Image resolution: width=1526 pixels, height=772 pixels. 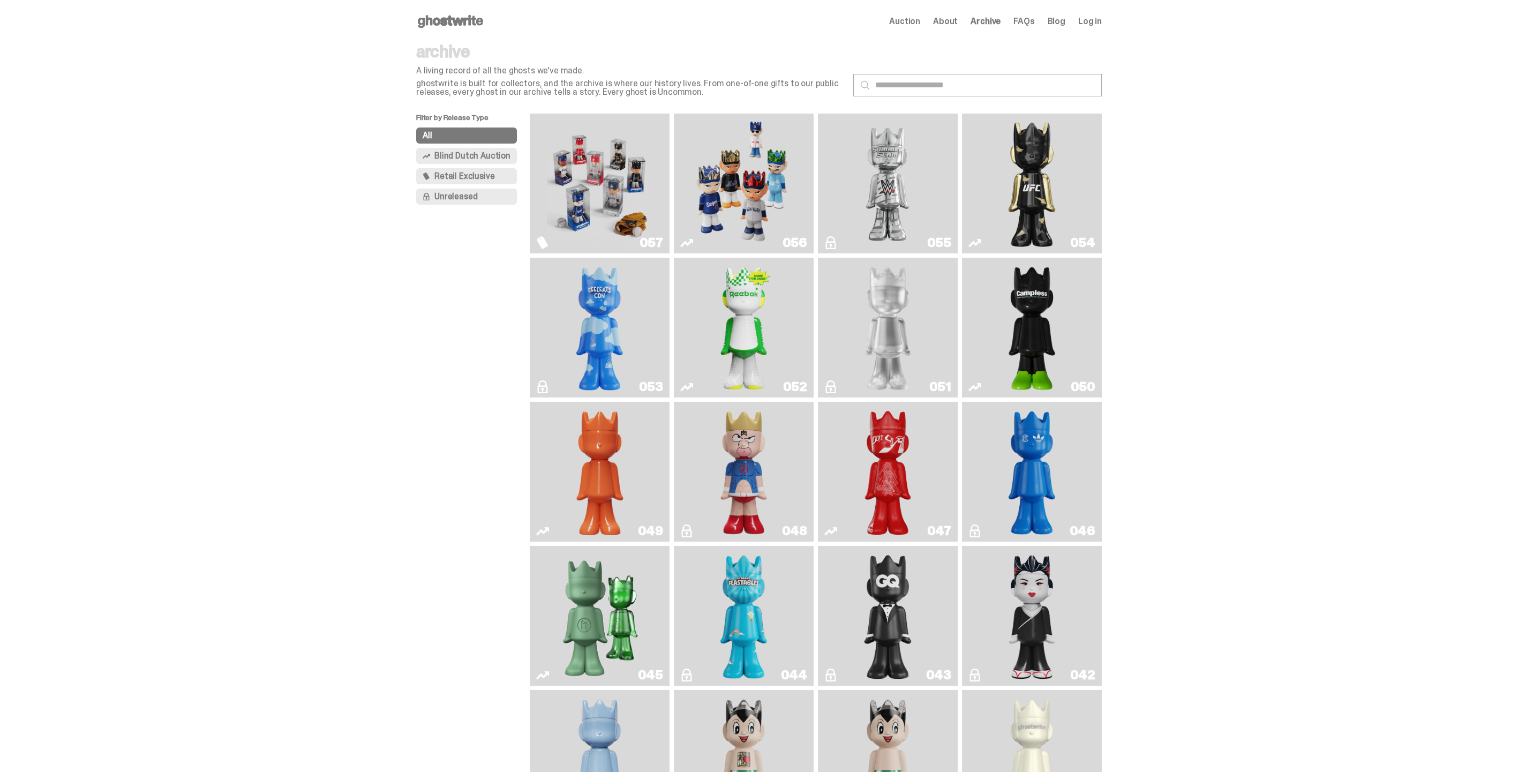 I want to click on div: 054, so click(x=1083, y=243).